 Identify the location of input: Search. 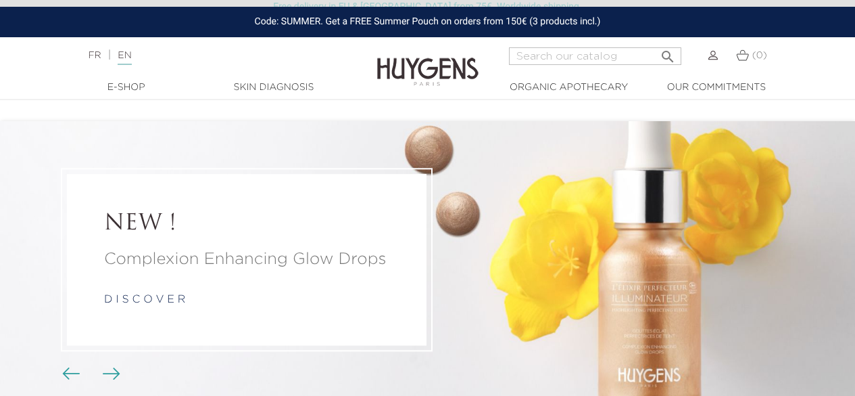
(595, 56).